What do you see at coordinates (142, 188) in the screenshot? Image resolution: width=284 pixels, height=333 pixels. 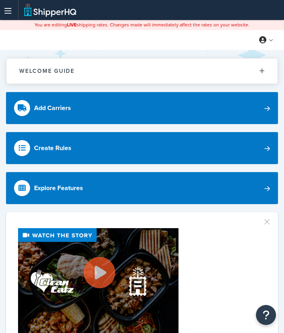 I see `a: Explore Features` at bounding box center [142, 188].